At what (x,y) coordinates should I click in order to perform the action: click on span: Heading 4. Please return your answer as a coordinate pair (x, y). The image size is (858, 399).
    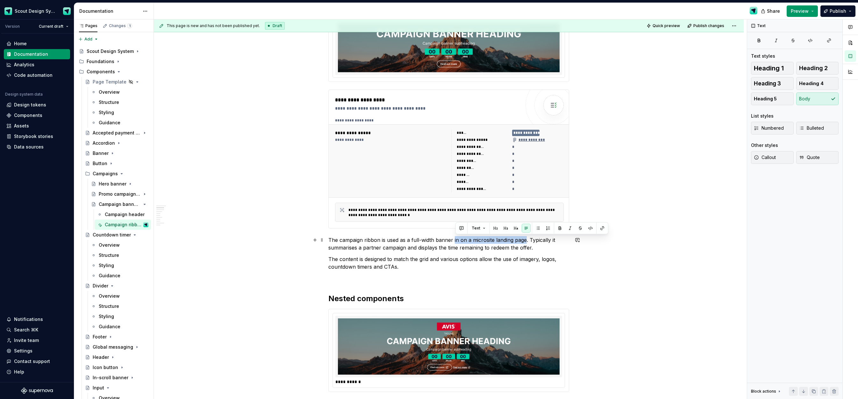
    Looking at the image, I should click on (811, 83).